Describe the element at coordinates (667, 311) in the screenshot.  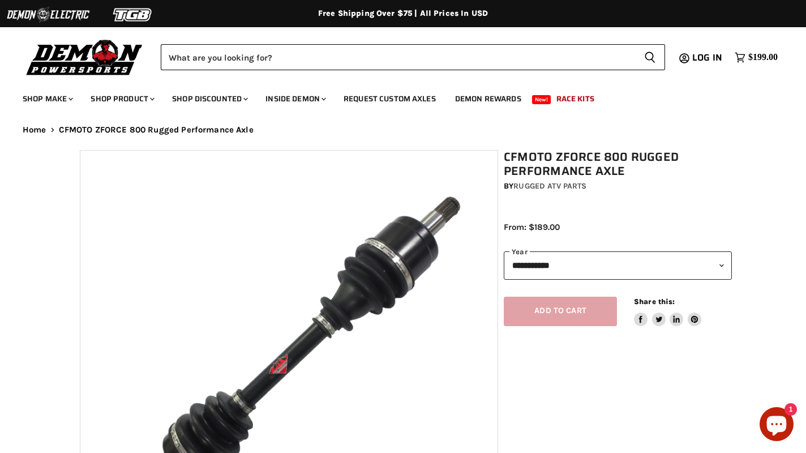
I see `aside: Share this:` at that location.